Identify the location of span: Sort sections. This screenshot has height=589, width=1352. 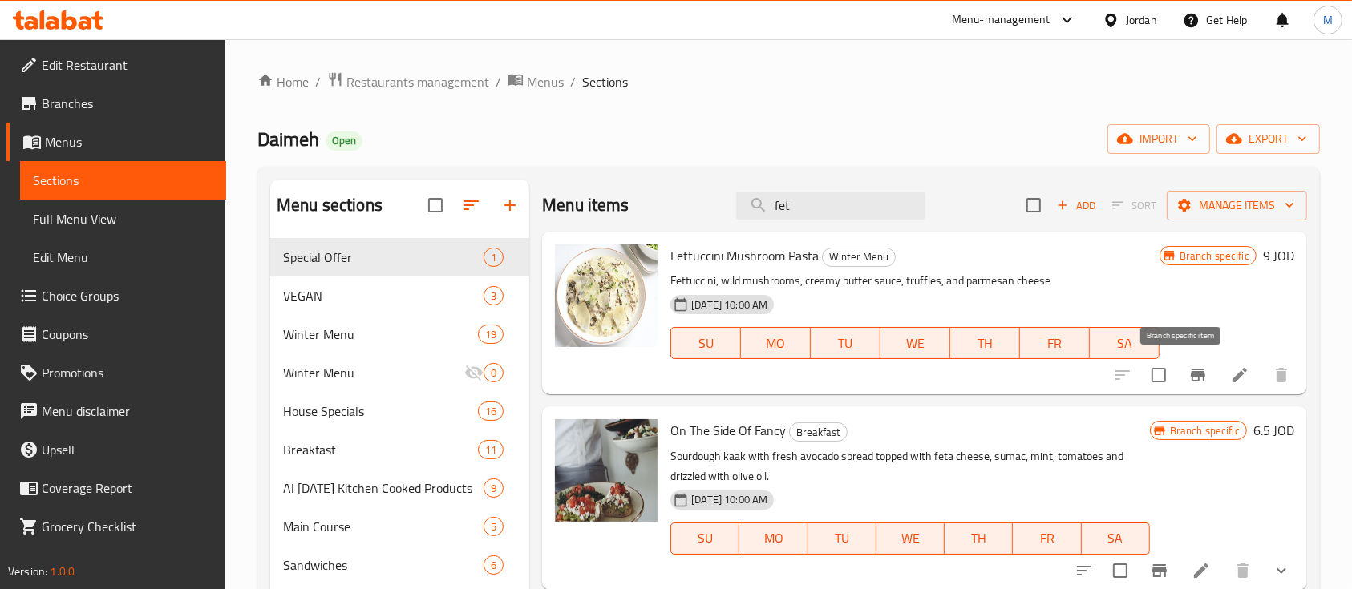
(471, 205).